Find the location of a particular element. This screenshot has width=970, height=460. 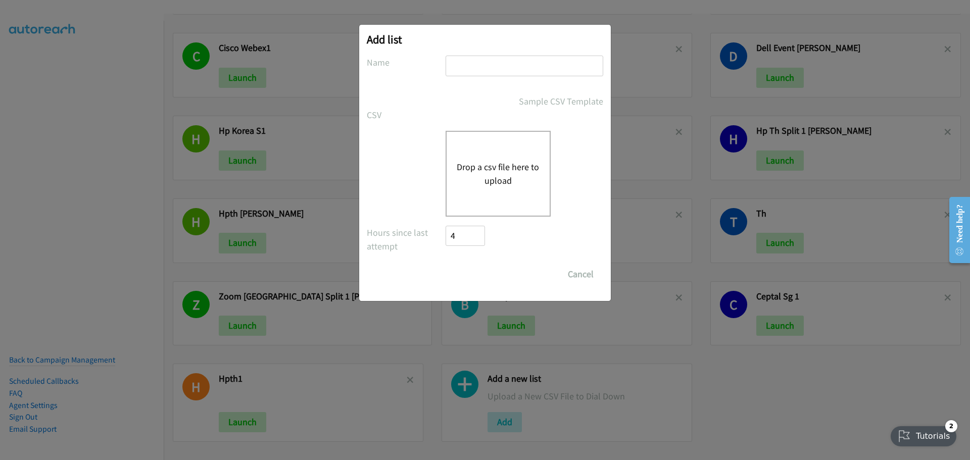

label: Name is located at coordinates (406, 62).